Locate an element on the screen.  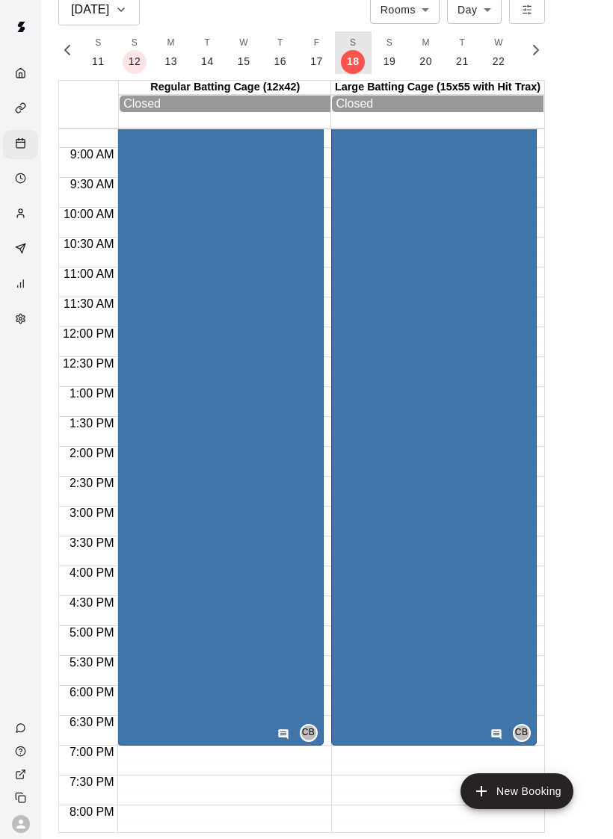
span: 7:00 PM is located at coordinates (92, 752).